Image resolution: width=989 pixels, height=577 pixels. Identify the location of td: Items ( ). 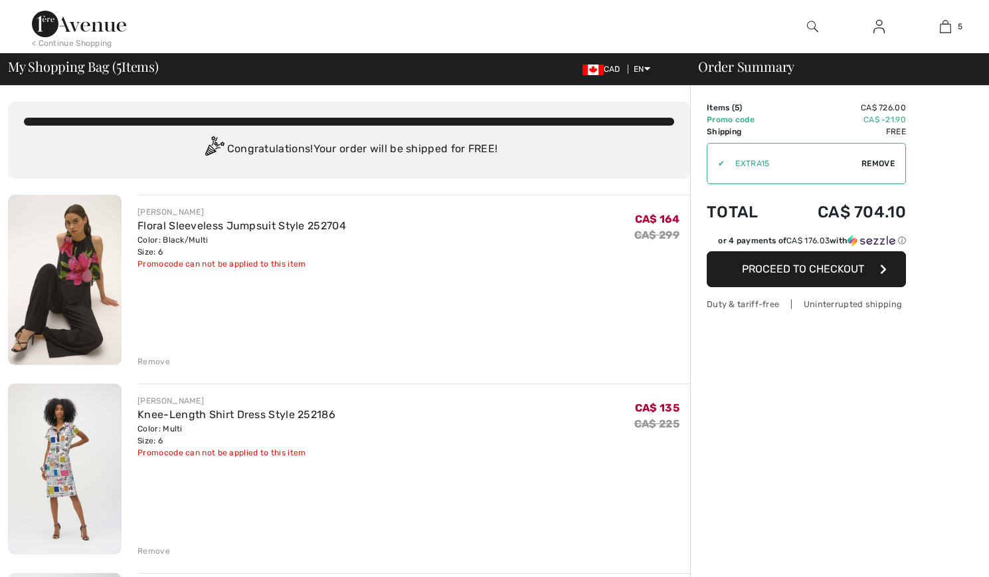
(743, 108).